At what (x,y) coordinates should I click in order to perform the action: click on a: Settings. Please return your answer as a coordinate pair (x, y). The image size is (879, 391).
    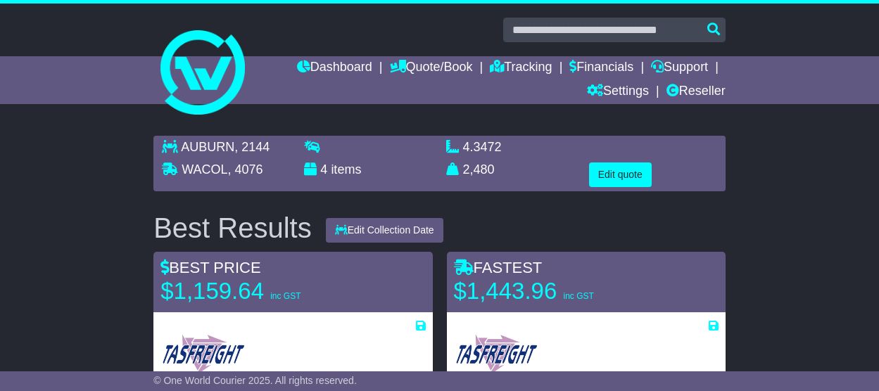
    Looking at the image, I should click on (618, 92).